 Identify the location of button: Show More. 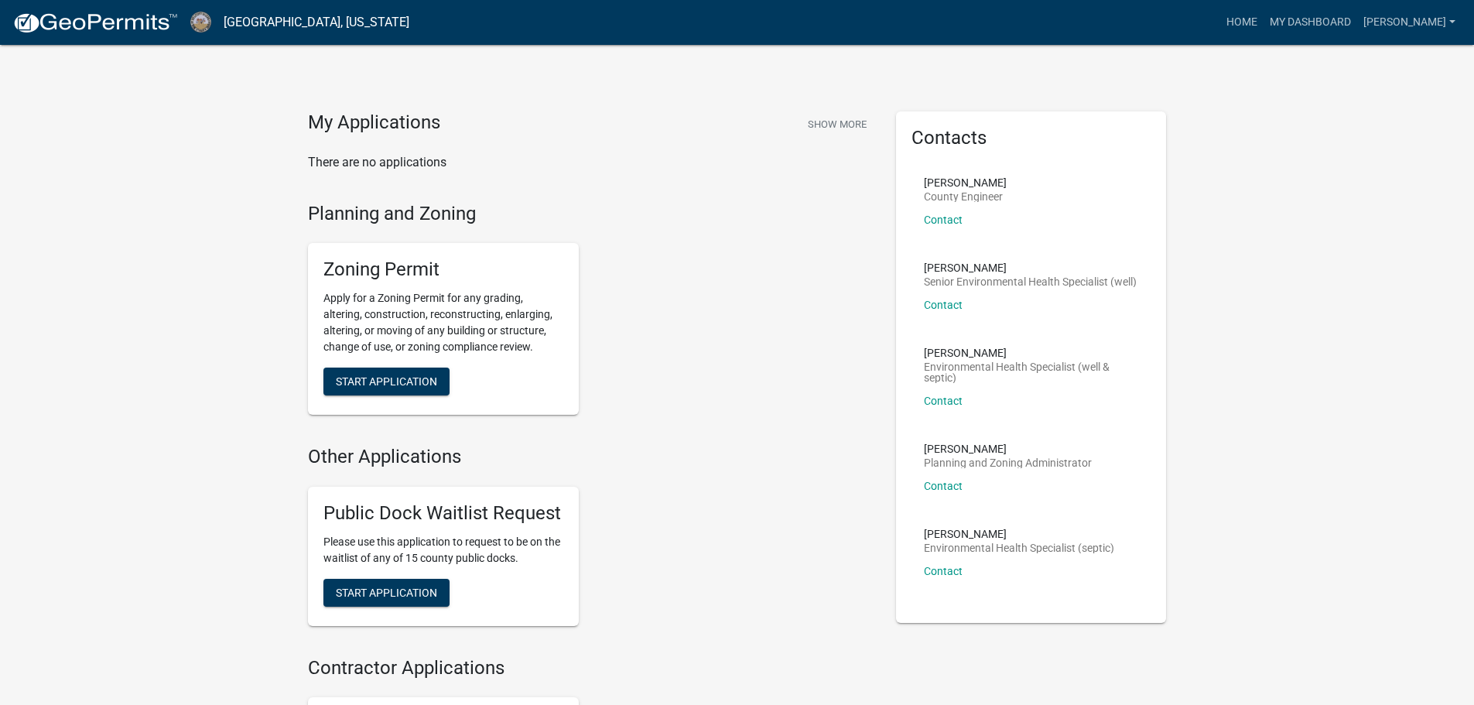
(837, 124).